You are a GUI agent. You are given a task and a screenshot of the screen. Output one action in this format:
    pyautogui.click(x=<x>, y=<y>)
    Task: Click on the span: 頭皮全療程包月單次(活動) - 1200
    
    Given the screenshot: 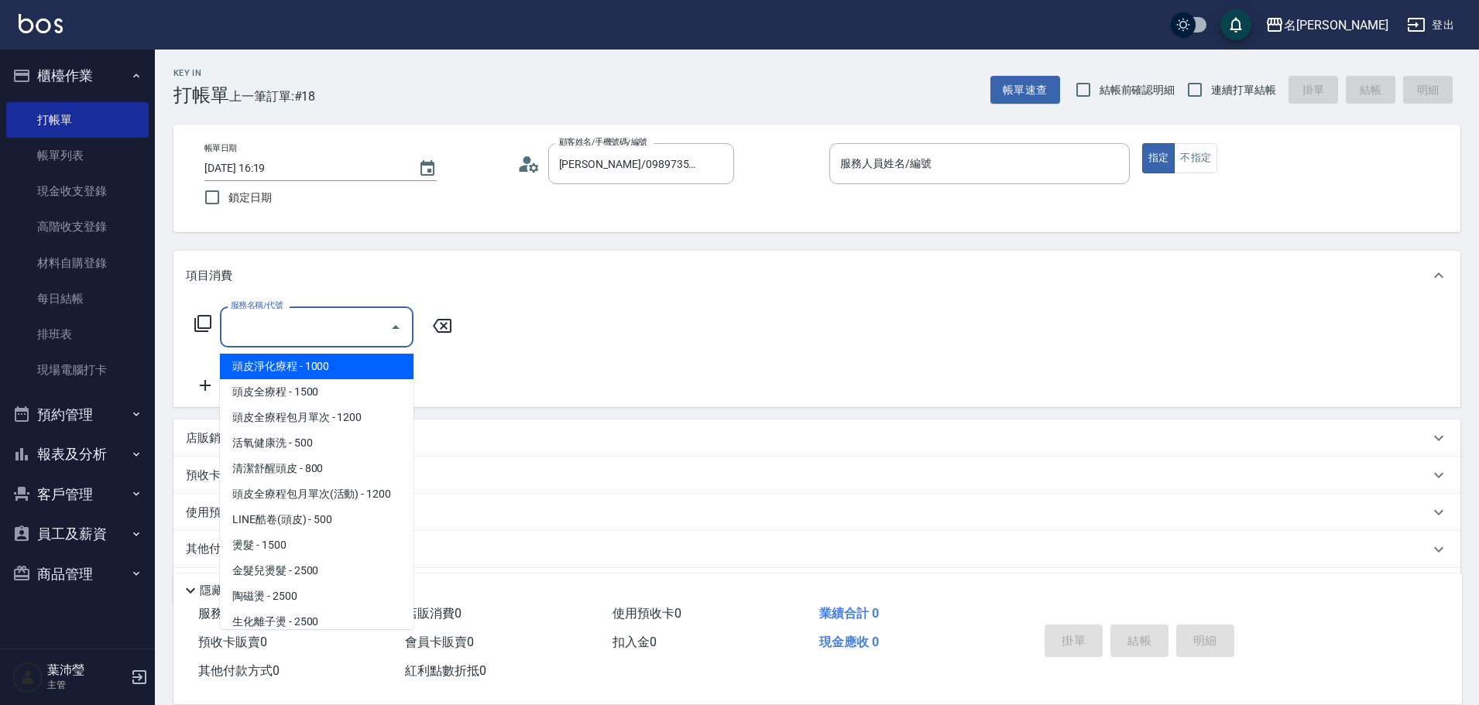 What is the action you would take?
    pyautogui.click(x=317, y=494)
    